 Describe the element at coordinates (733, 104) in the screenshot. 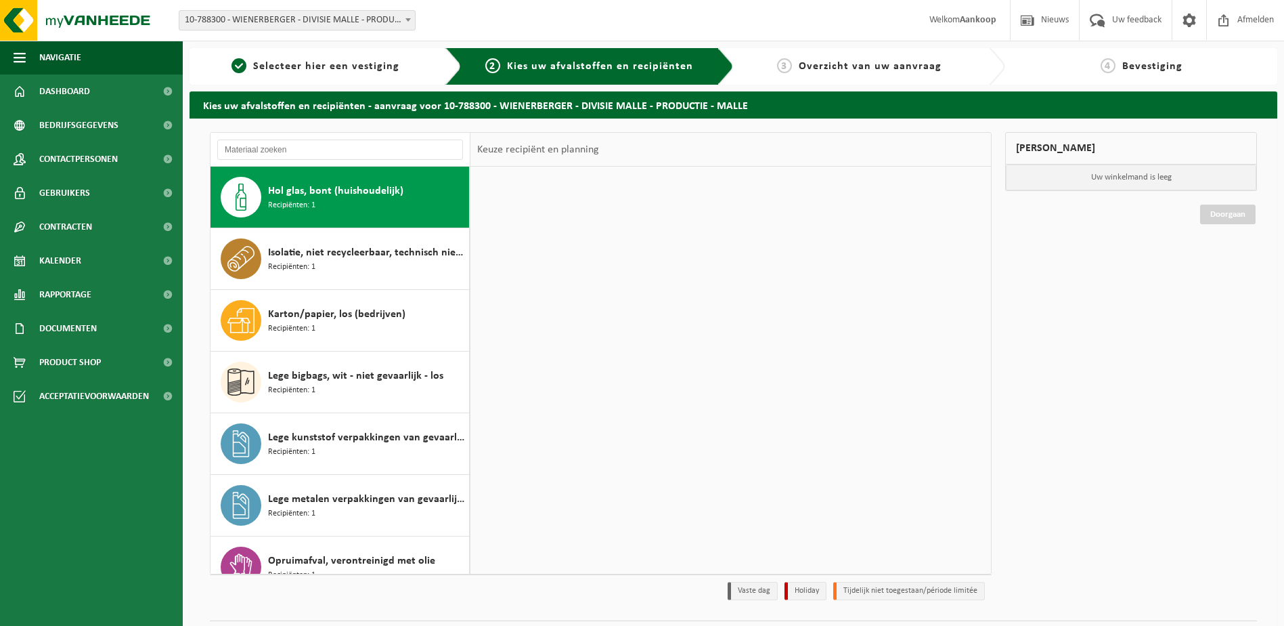

I see `h2: Kies uw afvalstoffen en recipiënten - aanvraag voor 10-788300 - WIENERBERGER - DIVISIE MALLE - PR...` at that location.